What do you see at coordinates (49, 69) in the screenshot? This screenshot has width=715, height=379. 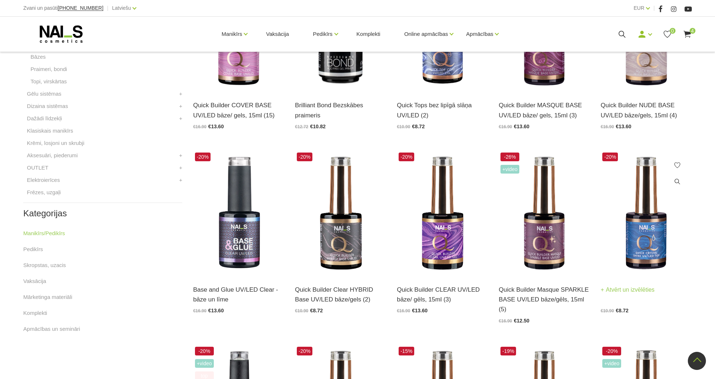 I see `a: Praimeri, bondi` at bounding box center [49, 69].